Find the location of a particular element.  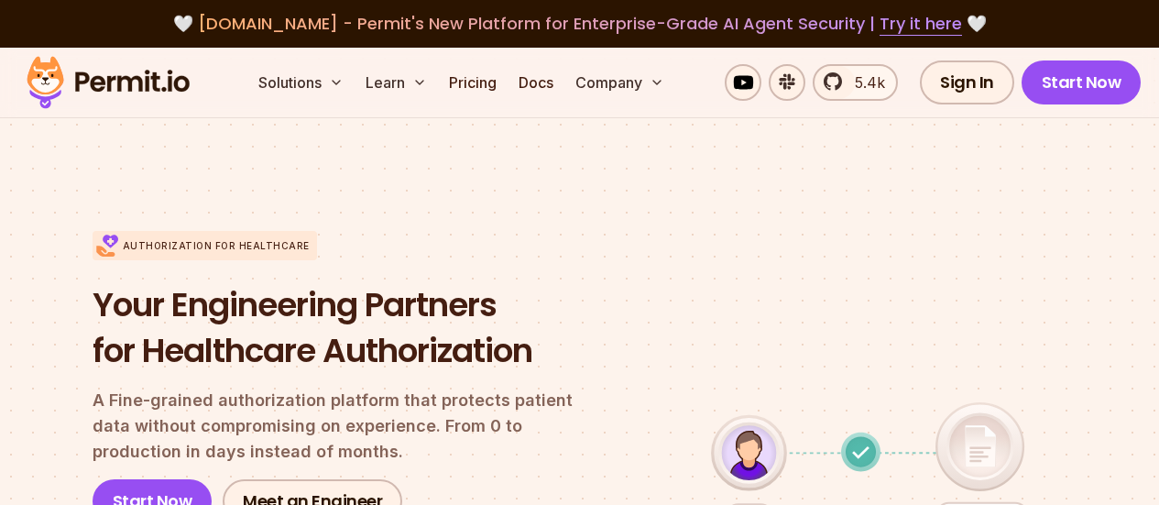

span: 5.4k is located at coordinates (864, 82).